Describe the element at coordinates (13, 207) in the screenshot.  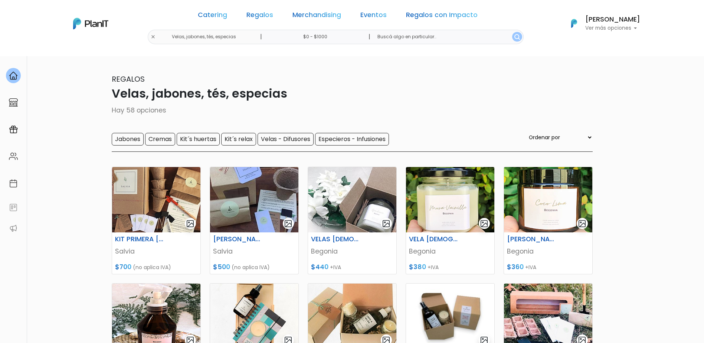
I see `img: feedback-78b5a0c8f98aac82b08bfc38622c3050aee476f2c9584af64705fc4e61158814.svg` at that location.